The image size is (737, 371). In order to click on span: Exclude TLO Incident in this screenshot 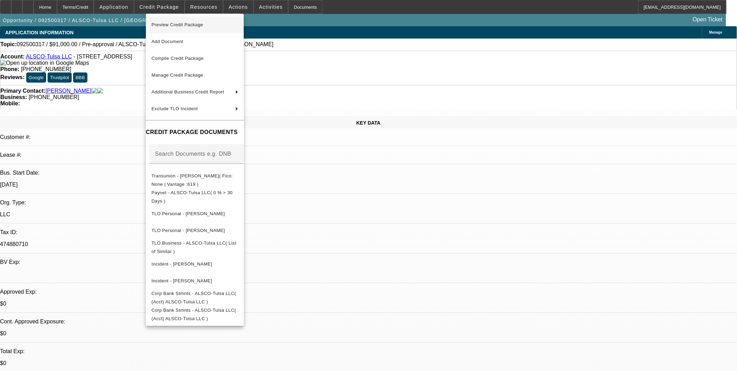, I will do `click(174, 108)`.